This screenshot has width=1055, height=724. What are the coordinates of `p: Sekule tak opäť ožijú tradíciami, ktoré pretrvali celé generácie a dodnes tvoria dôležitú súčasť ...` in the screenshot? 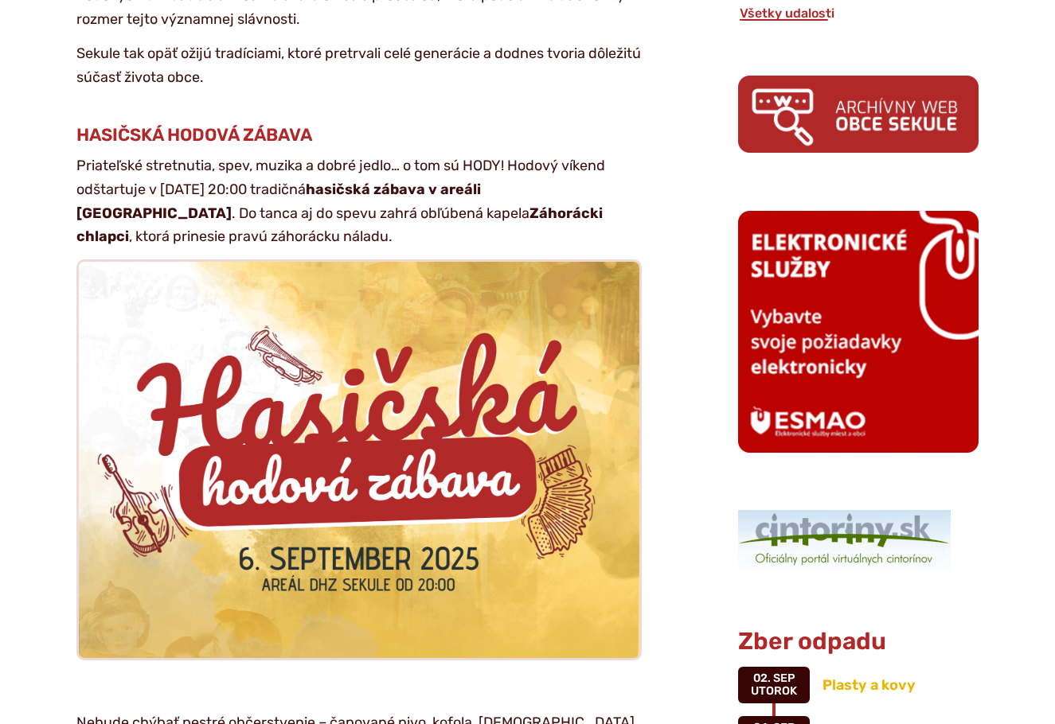 It's located at (359, 65).